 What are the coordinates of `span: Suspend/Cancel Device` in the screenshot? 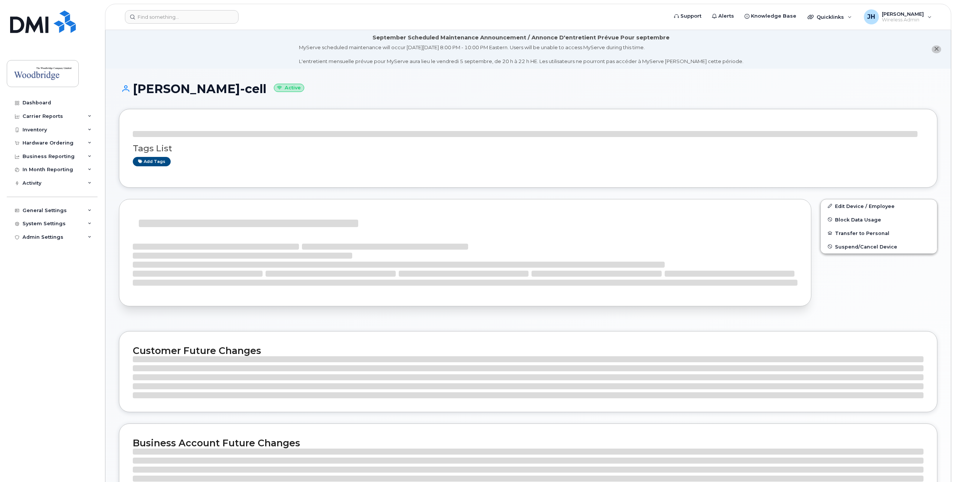 It's located at (866, 246).